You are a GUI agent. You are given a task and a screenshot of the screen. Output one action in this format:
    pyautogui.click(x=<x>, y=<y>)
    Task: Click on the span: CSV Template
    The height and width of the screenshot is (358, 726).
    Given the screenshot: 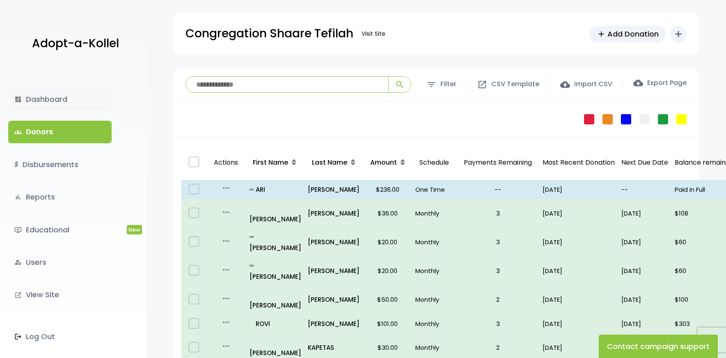 What is the action you would take?
    pyautogui.click(x=515, y=84)
    